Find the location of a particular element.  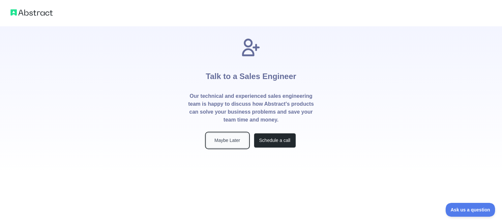

button: Schedule a call is located at coordinates (275, 140).